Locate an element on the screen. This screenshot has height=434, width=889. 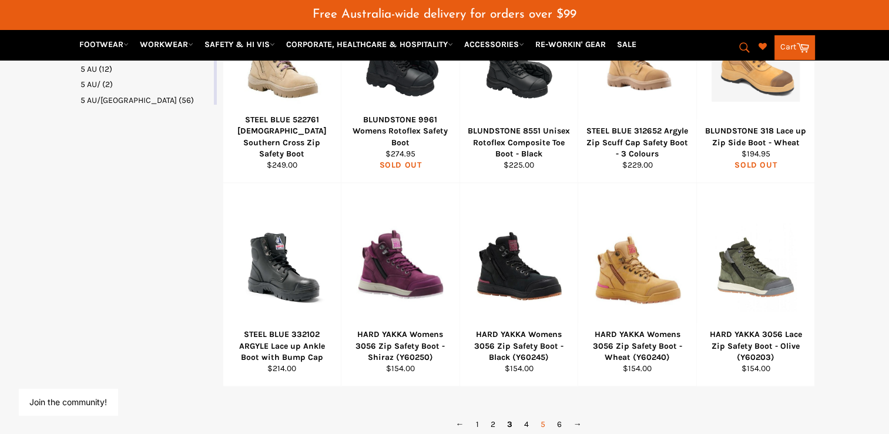
a: WORKWEAR is located at coordinates (166, 44).